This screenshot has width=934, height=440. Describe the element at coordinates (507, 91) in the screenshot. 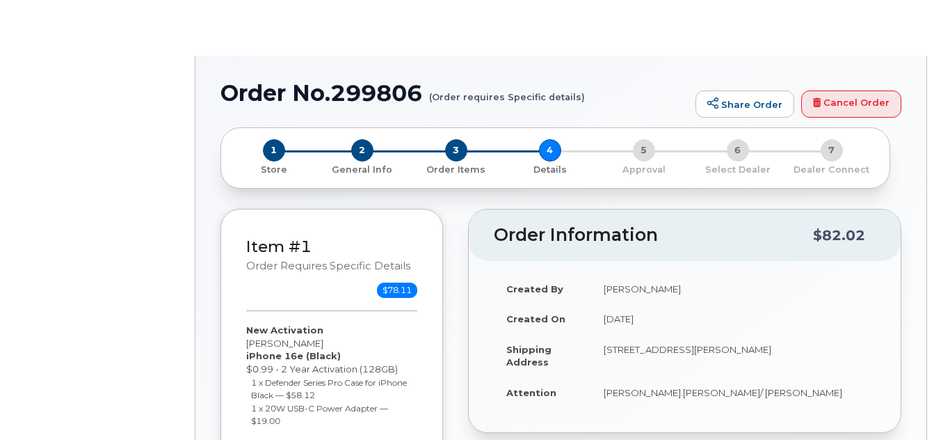

I see `small: (Order requires Specific details)` at that location.